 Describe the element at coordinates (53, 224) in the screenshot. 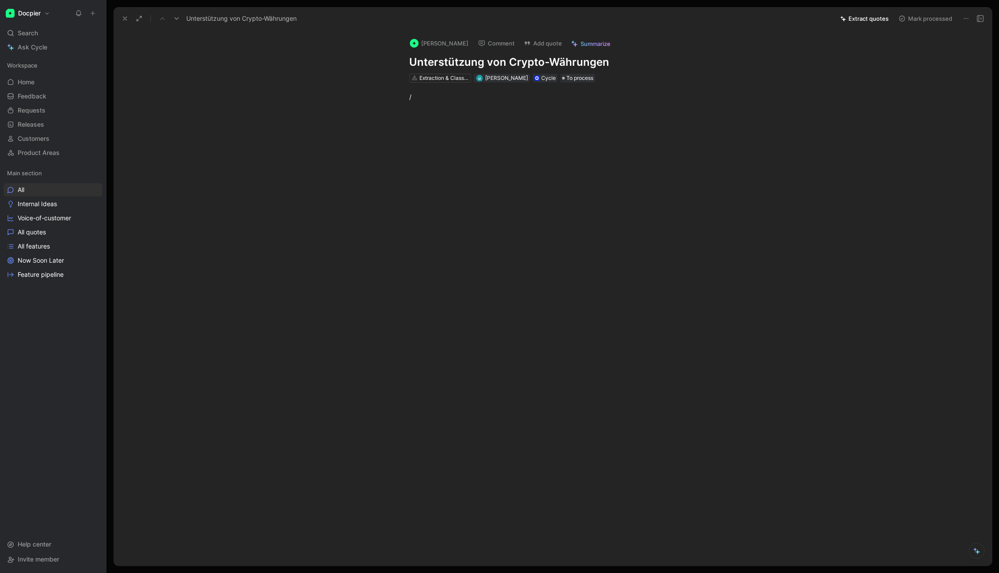

I see `div: Main sectionAllInternal IdeasVoice-of-customerAll quotesAll featuresNow Soon LaterFeature pipeline` at that location.